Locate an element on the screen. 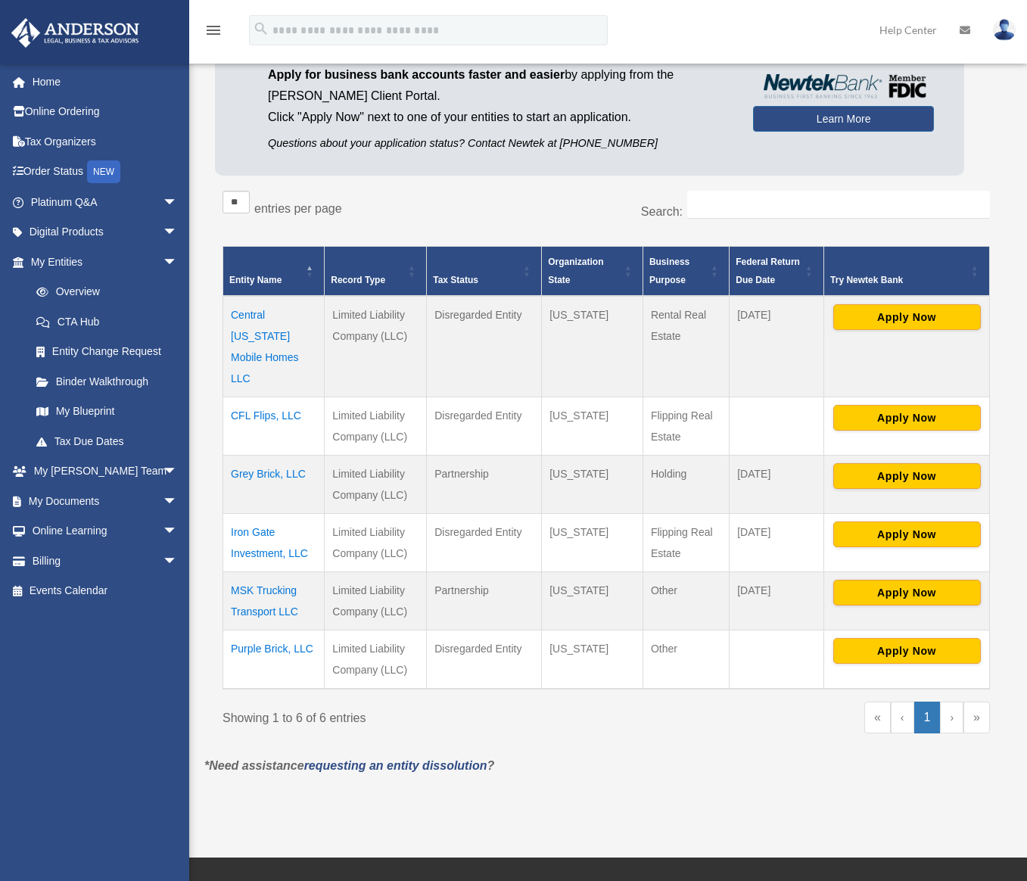 The height and width of the screenshot is (881, 1027). a: First is located at coordinates (877, 717).